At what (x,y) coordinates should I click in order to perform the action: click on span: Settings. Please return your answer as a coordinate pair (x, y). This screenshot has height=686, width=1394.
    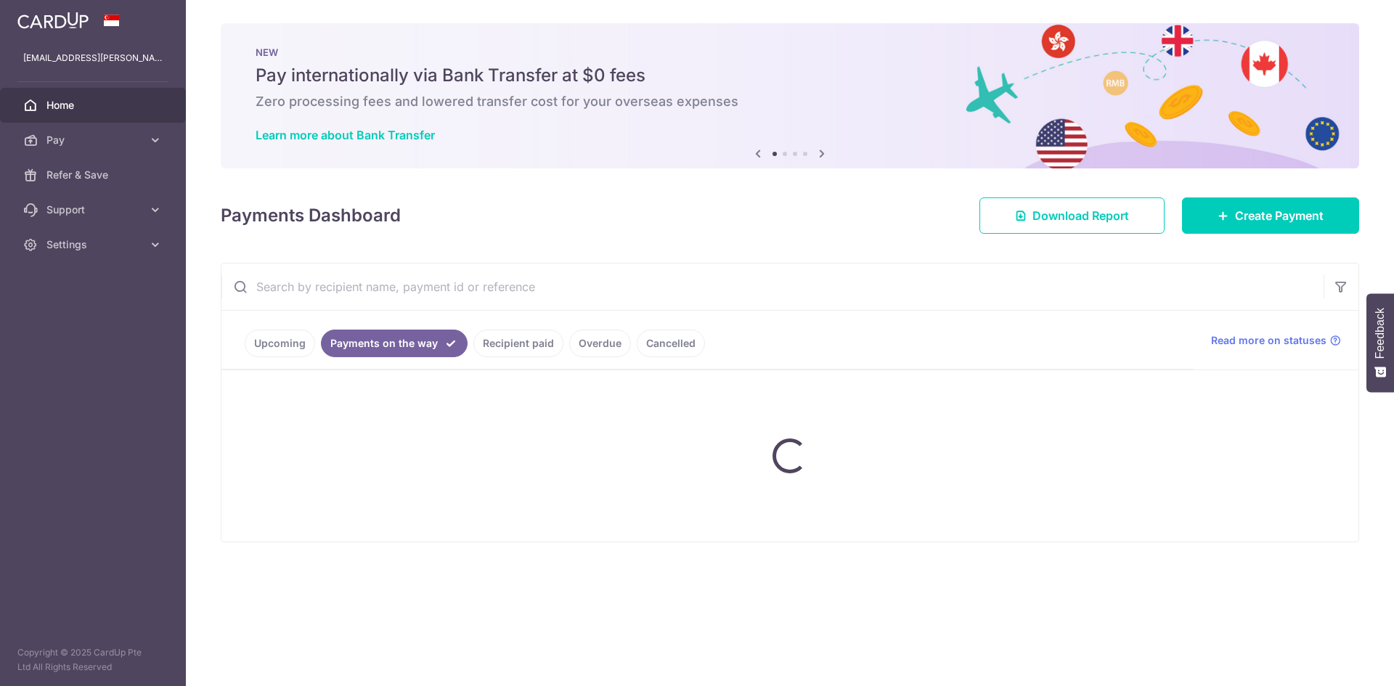
    Looking at the image, I should click on (94, 245).